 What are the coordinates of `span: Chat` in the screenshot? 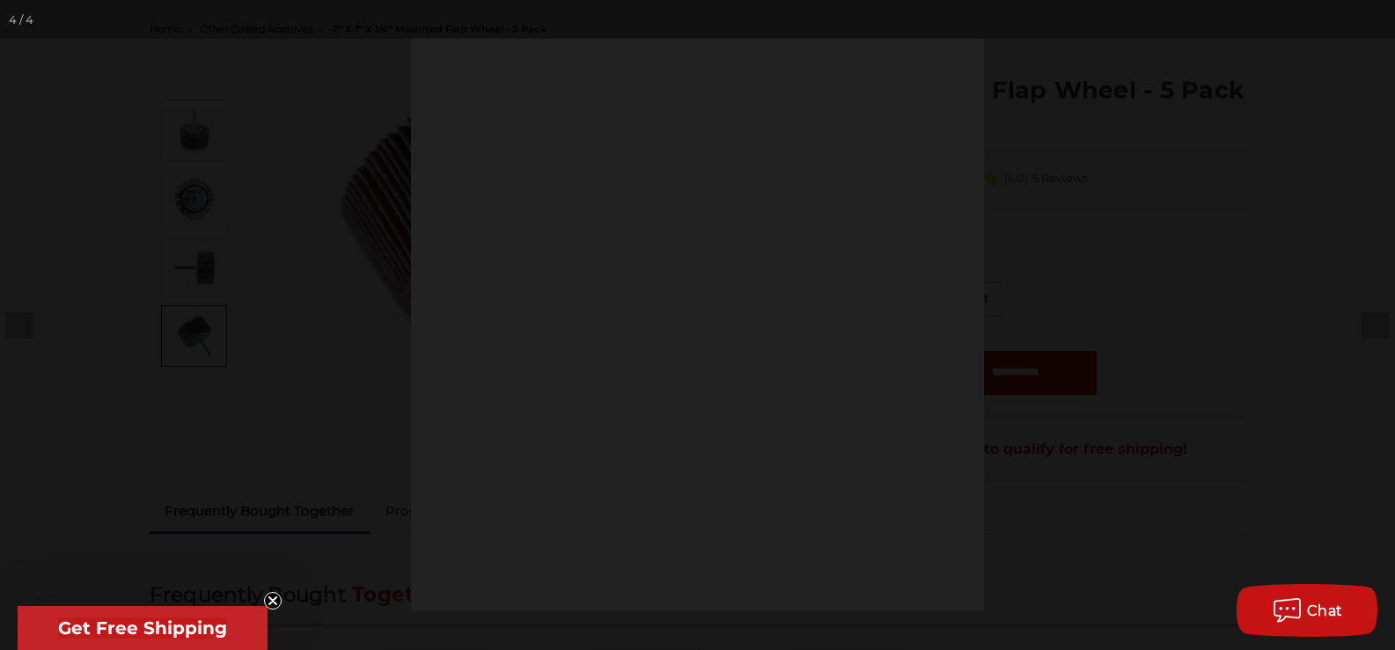 It's located at (1324, 611).